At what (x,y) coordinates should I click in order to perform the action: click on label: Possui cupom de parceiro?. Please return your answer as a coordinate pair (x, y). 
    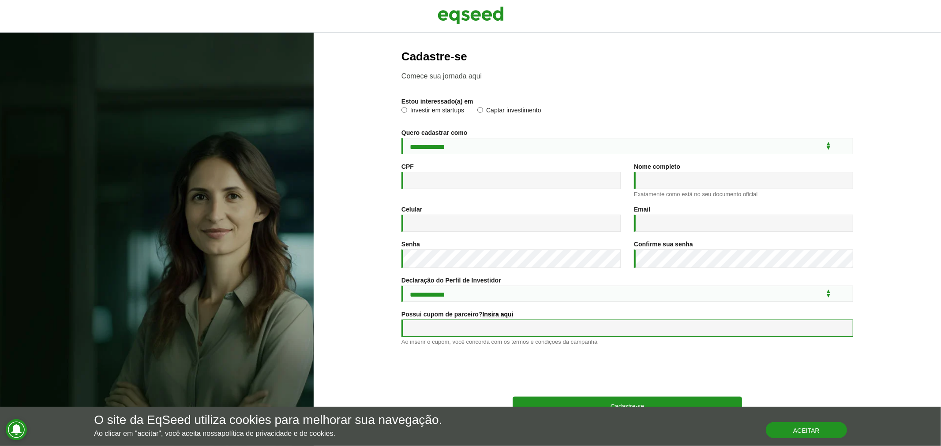
    Looking at the image, I should click on (457, 314).